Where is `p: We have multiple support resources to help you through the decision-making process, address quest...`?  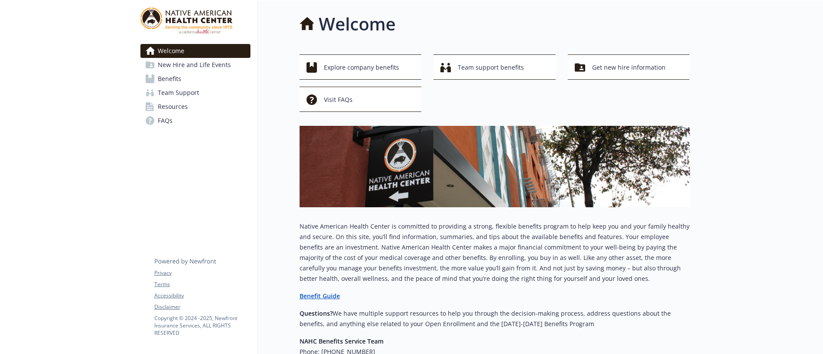 p: We have multiple support resources to help you through the decision-making process, address quest... is located at coordinates (495, 318).